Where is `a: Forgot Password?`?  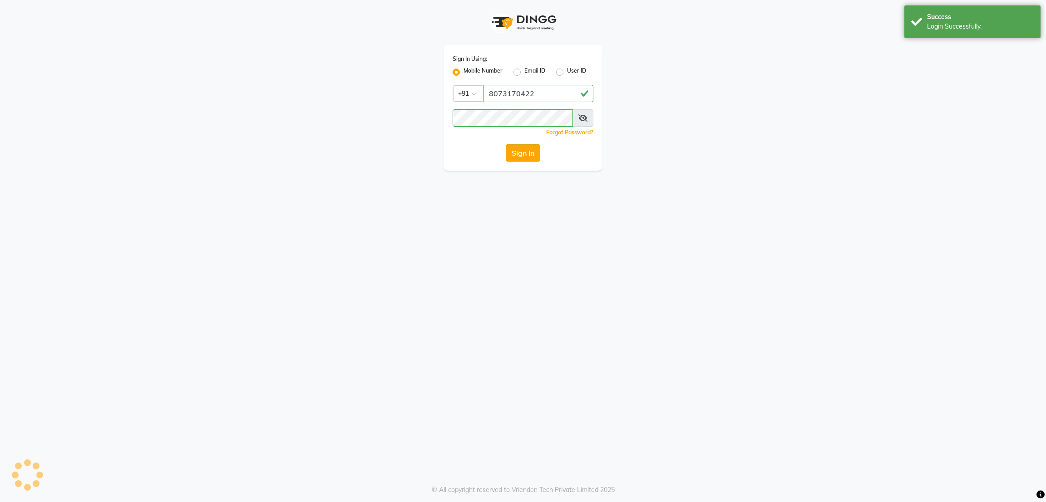 a: Forgot Password? is located at coordinates (570, 132).